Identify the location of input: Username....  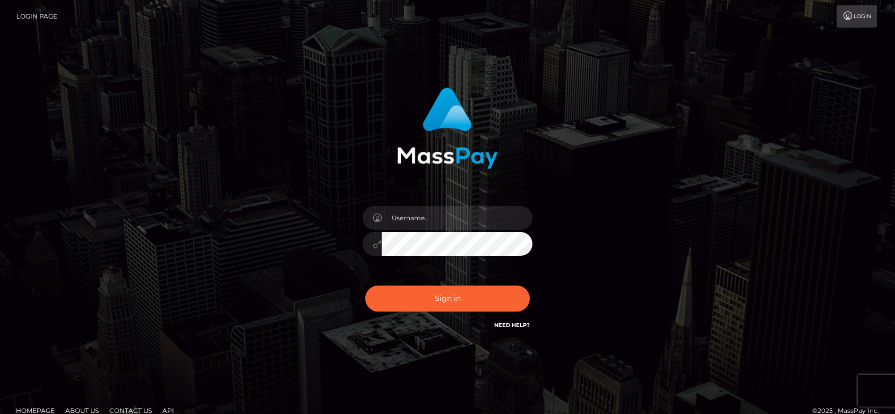
(457, 218).